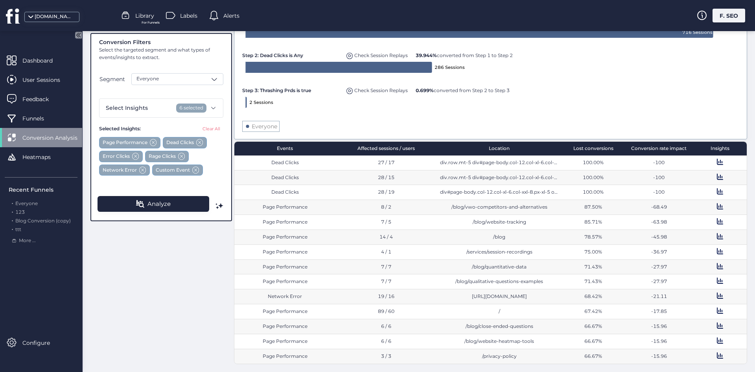  What do you see at coordinates (47, 80) in the screenshot?
I see `span: User Sessions` at bounding box center [47, 80].